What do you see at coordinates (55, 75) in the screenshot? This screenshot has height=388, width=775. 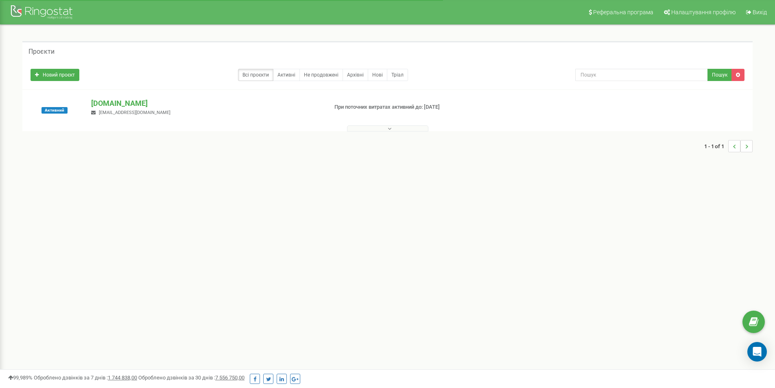 I see `a: Новий проєкт` at bounding box center [55, 75].